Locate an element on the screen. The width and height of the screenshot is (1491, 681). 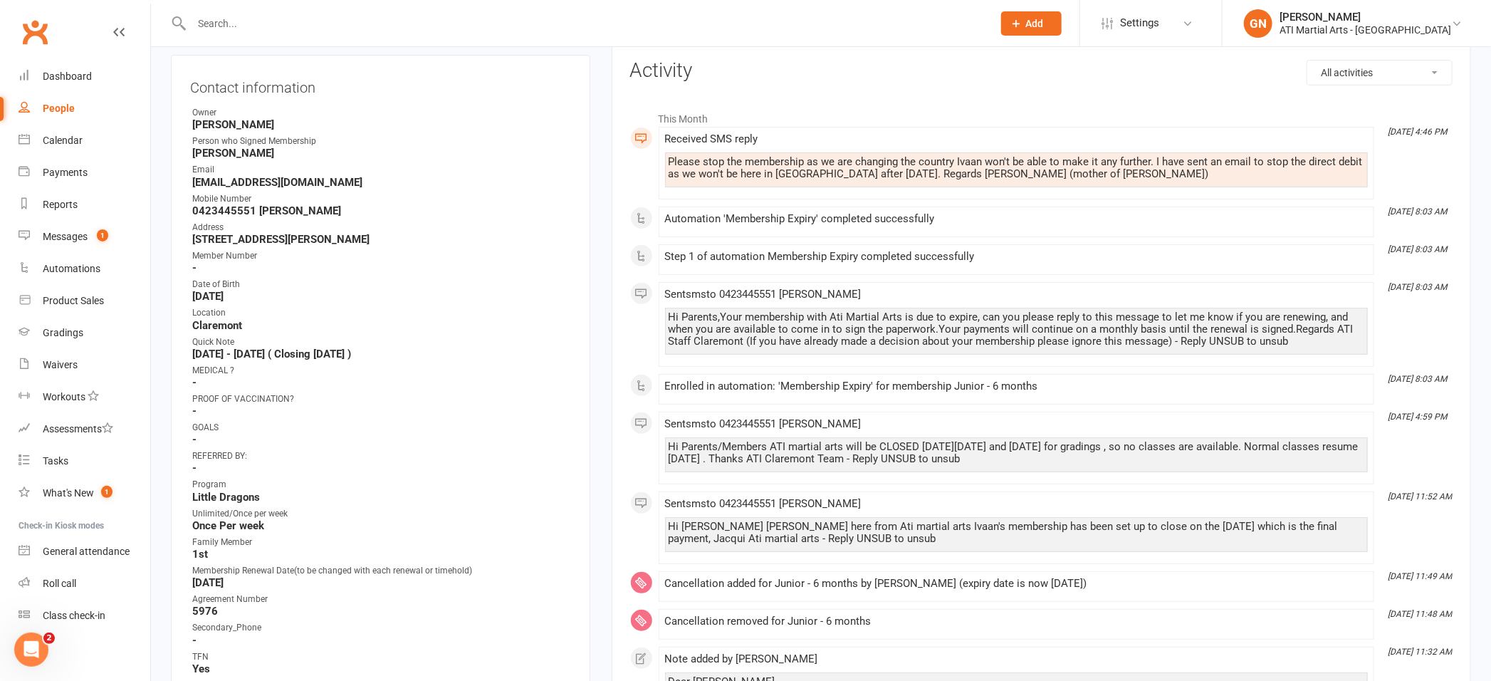
div: What's New is located at coordinates (68, 493).